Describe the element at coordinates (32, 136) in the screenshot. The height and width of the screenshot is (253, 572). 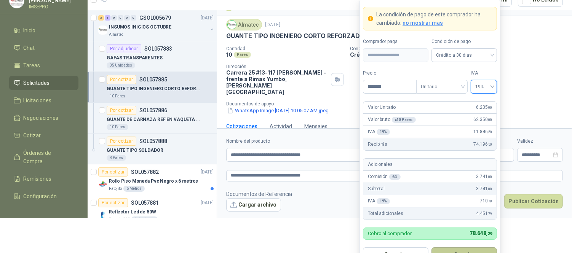
I see `span: Cotizar` at that location.